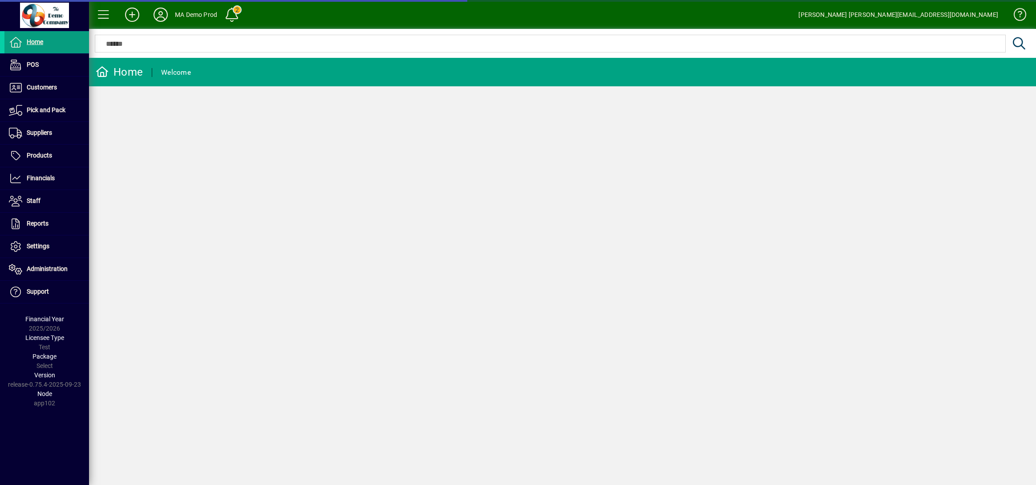 The height and width of the screenshot is (485, 1036). Describe the element at coordinates (176, 73) in the screenshot. I see `div: Welcome` at that location.